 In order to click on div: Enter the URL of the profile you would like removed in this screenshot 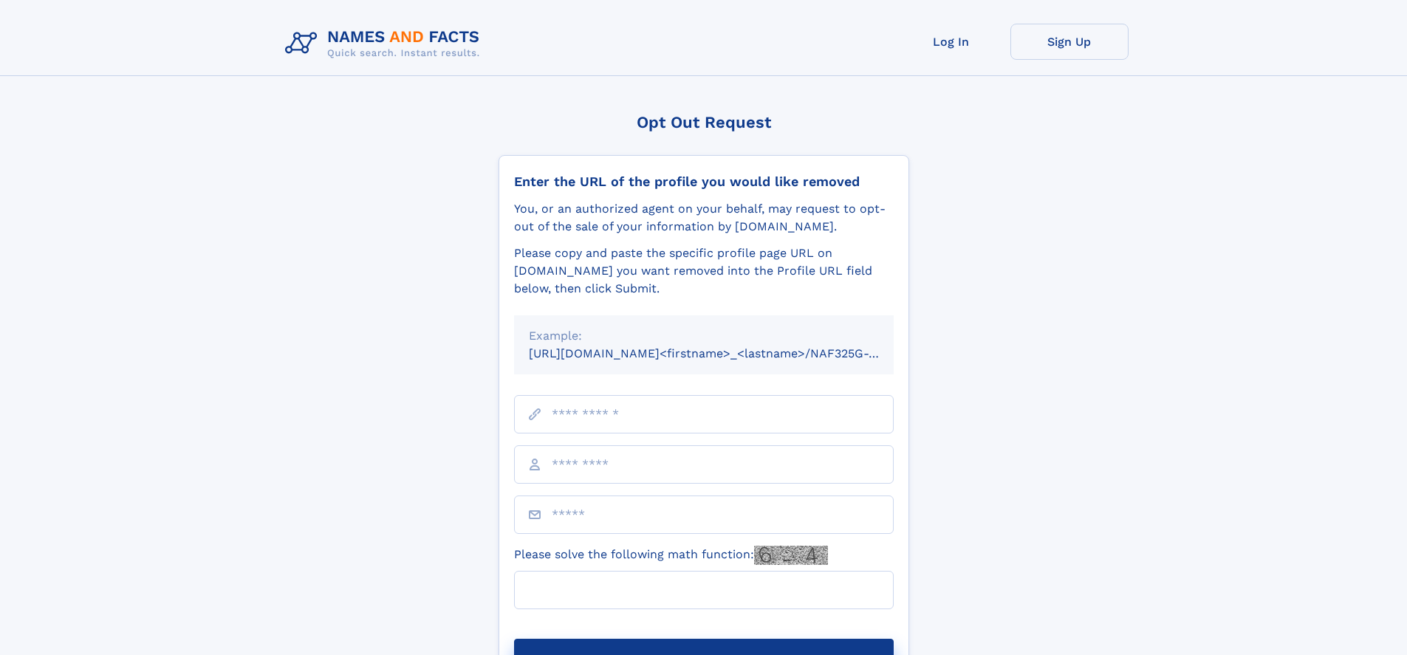, I will do `click(704, 182)`.